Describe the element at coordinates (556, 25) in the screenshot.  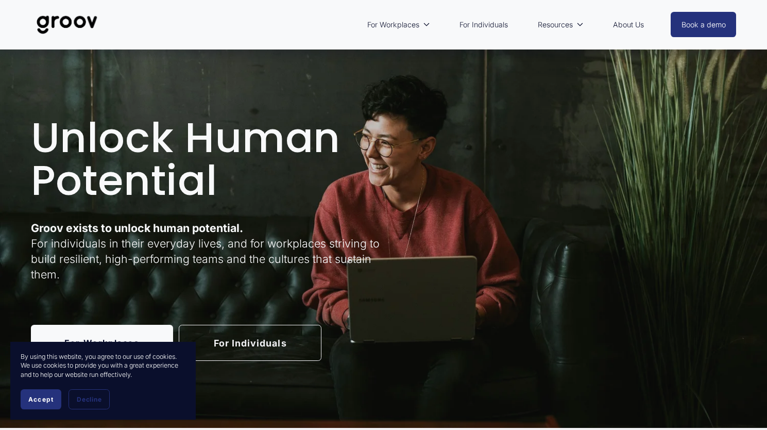
I see `span: Resources` at that location.